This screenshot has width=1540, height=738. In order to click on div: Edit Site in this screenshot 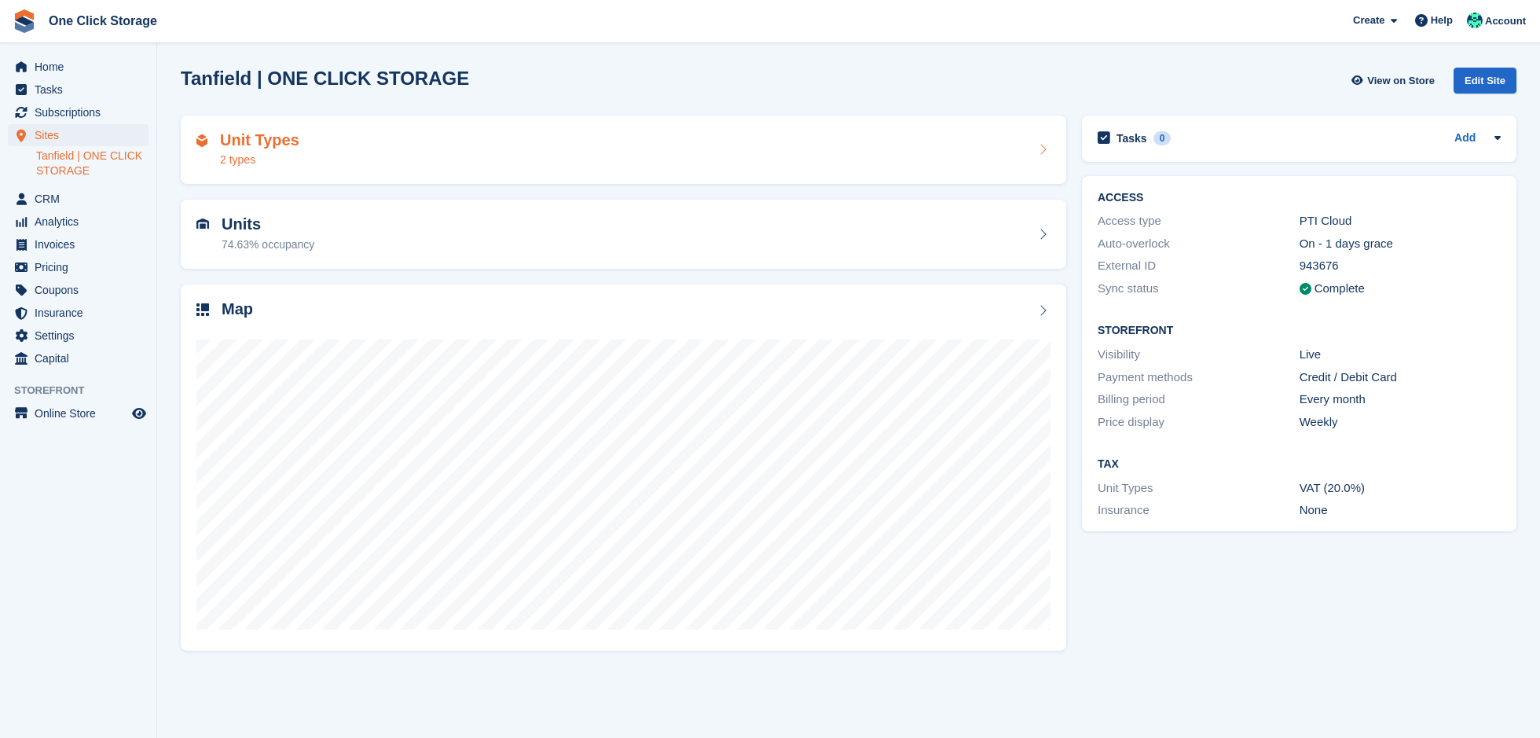, I will do `click(1485, 80)`.